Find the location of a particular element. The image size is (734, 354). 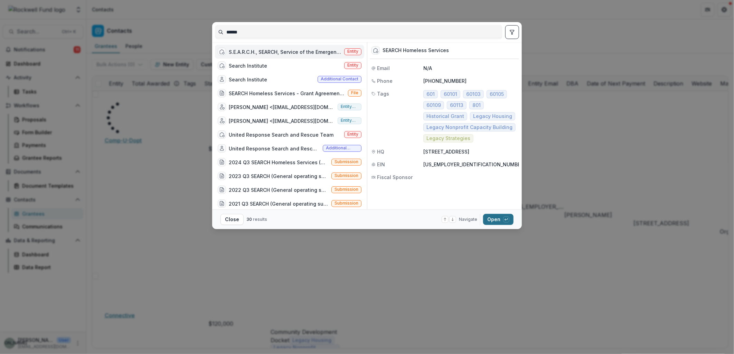

span: 801 is located at coordinates (476, 105).